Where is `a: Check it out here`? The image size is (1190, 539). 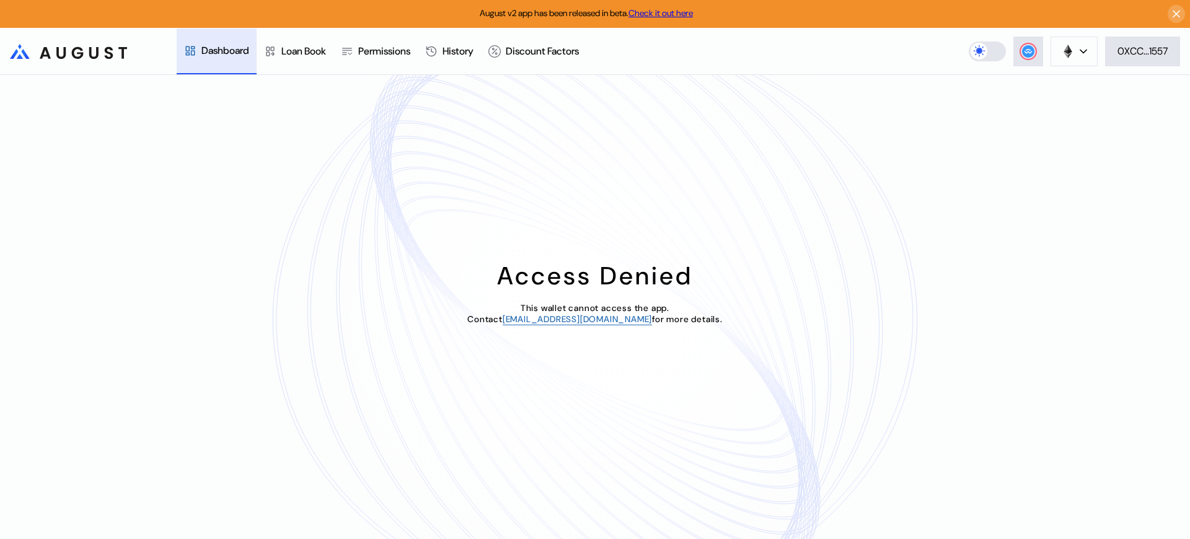 a: Check it out here is located at coordinates (661, 13).